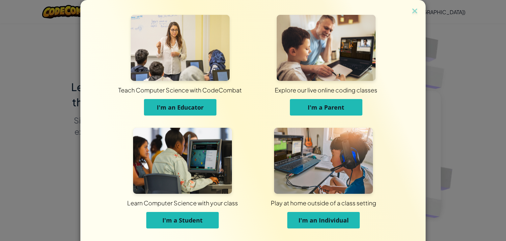  Describe the element at coordinates (415, 12) in the screenshot. I see `img: close icon` at that location.